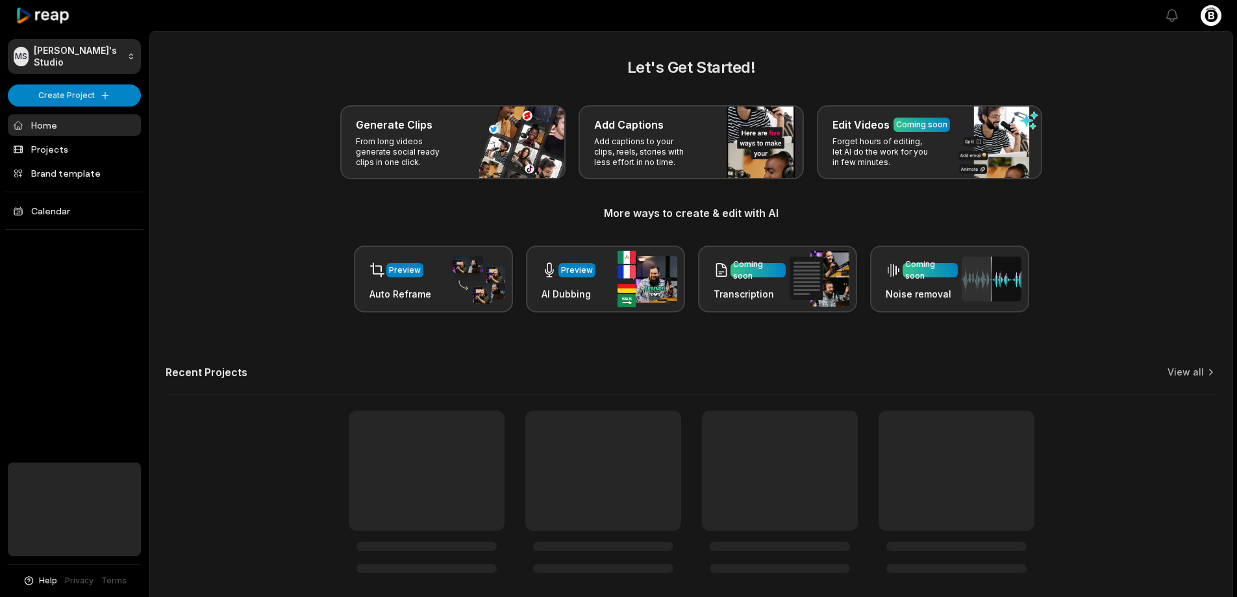 The width and height of the screenshot is (1237, 597). Describe the element at coordinates (394, 125) in the screenshot. I see `h3: Generate Clips` at that location.